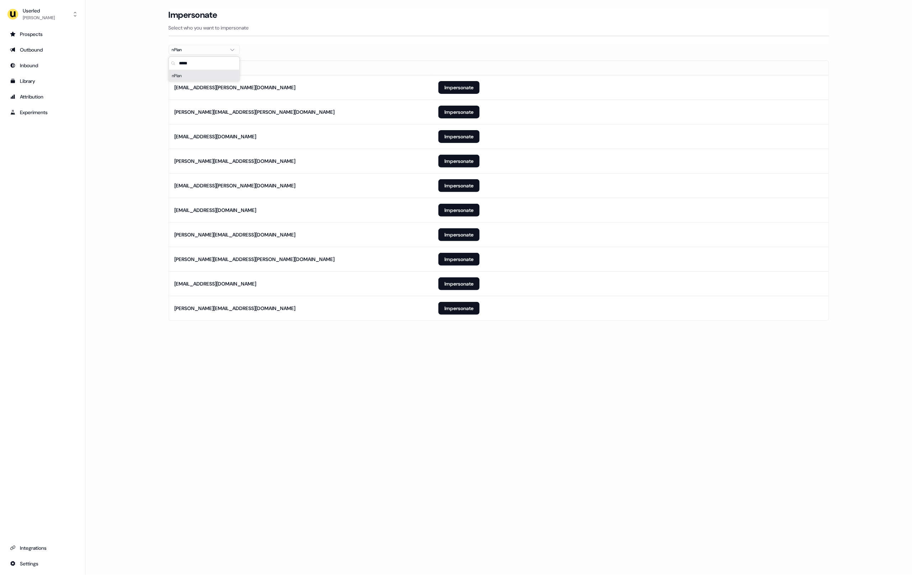 The height and width of the screenshot is (575, 912). What do you see at coordinates (42, 112) in the screenshot?
I see `div: Experiments` at bounding box center [42, 112].